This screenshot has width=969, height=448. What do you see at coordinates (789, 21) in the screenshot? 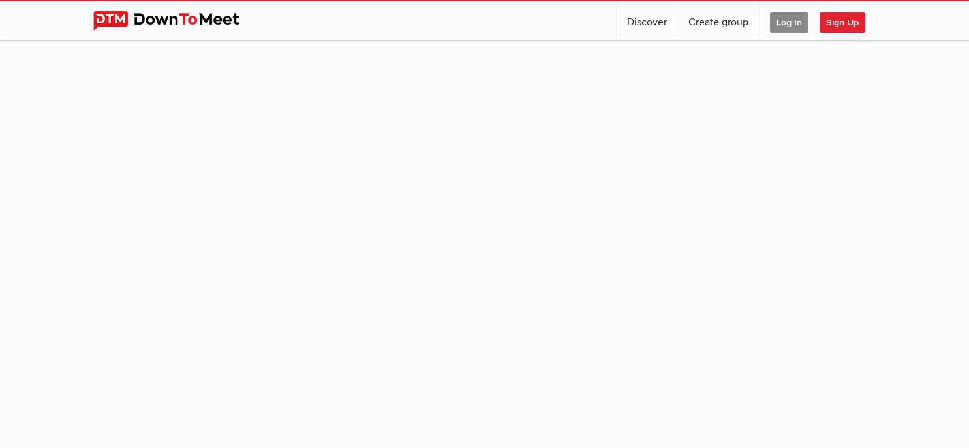
I see `a: Log In` at bounding box center [789, 21].